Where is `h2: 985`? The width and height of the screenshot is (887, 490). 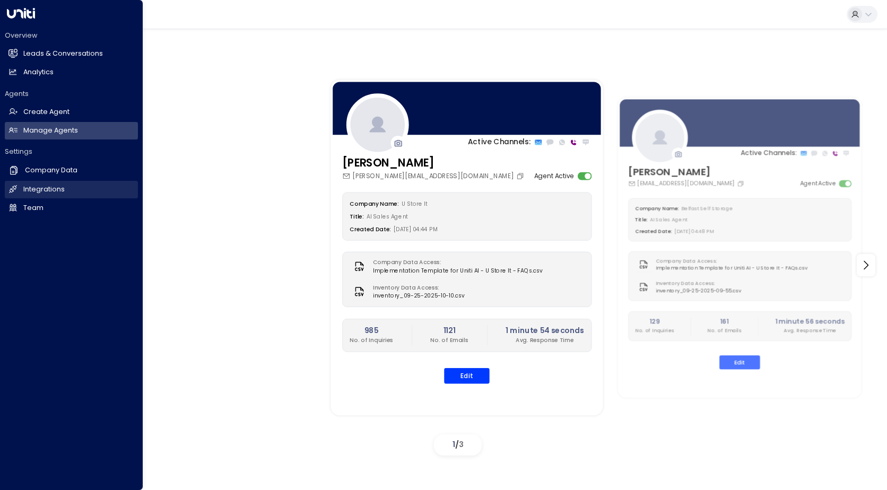 h2: 985 is located at coordinates (371, 330).